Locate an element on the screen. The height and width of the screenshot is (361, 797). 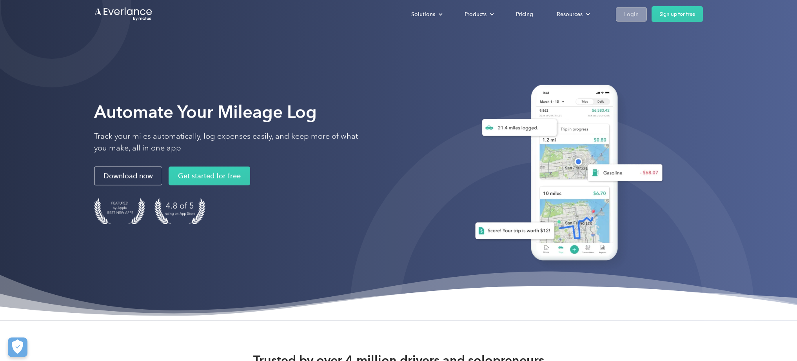
a: Go to homepage is located at coordinates (123, 14).